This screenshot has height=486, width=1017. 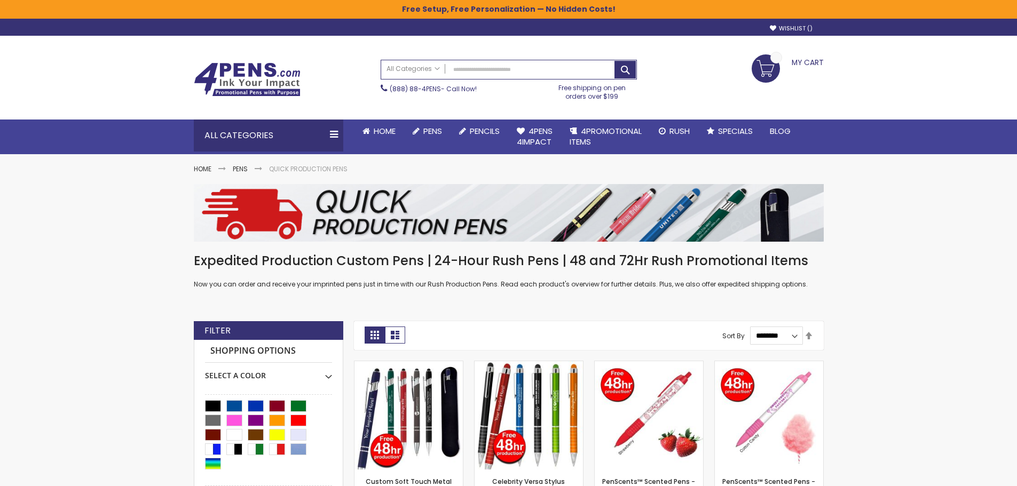 I want to click on a: PenScents™ Scented Pens - Strawberry Scent, 48-Hr Production, so click(x=649, y=365).